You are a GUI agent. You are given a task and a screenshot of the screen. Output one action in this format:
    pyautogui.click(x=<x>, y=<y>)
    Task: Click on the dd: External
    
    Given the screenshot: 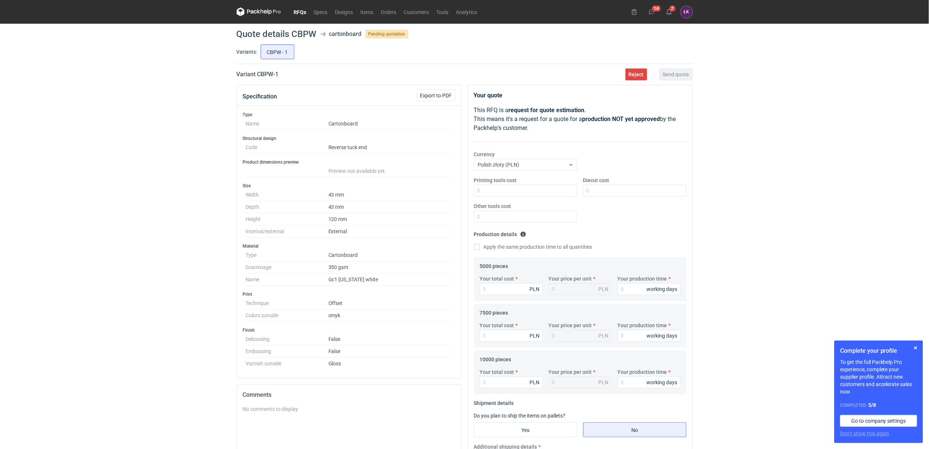 What is the action you would take?
    pyautogui.click(x=390, y=231)
    